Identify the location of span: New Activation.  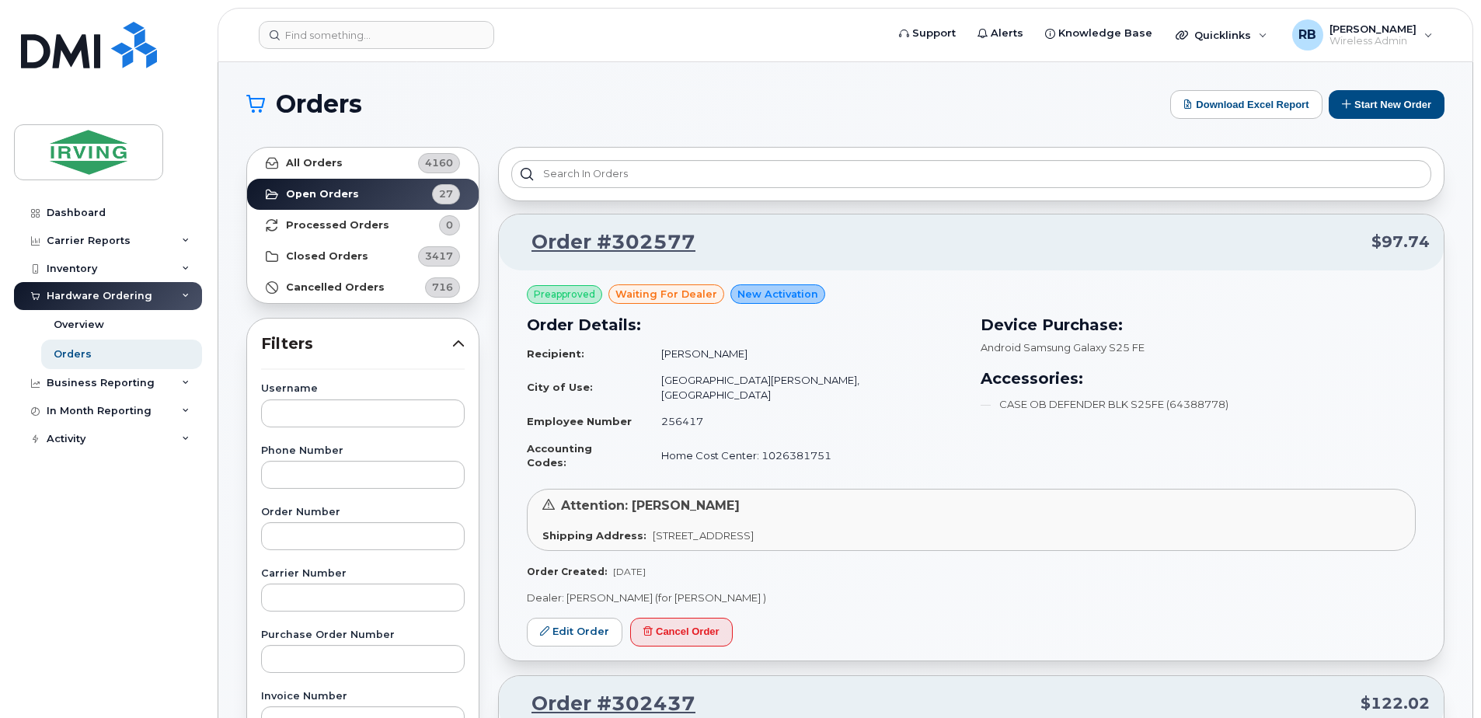
(778, 294).